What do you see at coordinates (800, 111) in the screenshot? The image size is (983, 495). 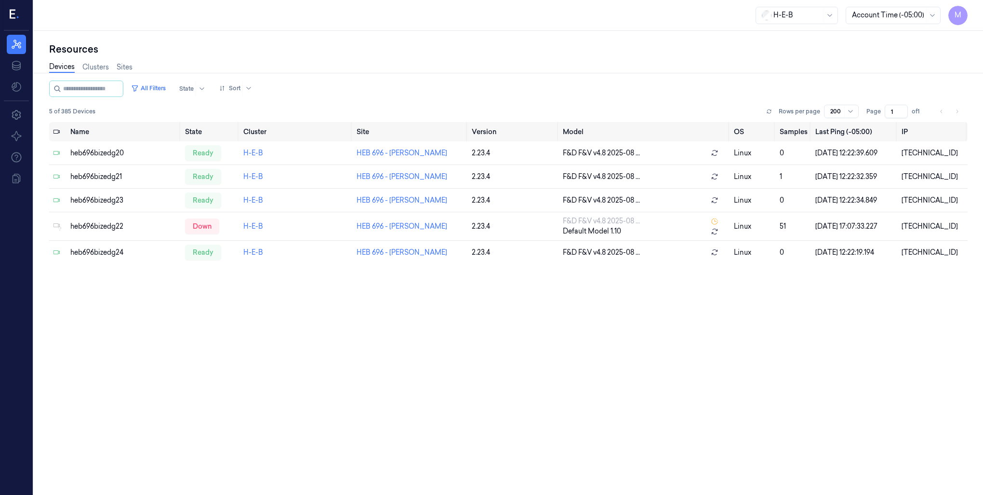 I see `p: Rows per page` at bounding box center [800, 111].